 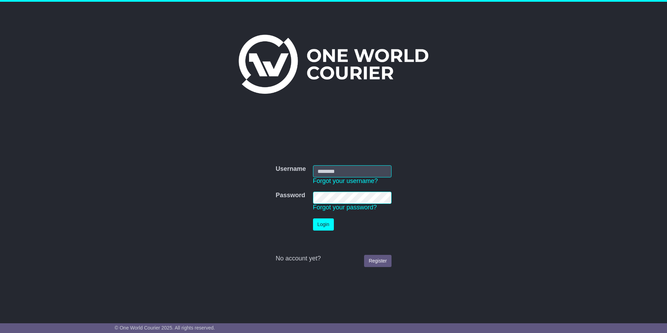 What do you see at coordinates (345, 207) in the screenshot?
I see `a: Forgot your password?` at bounding box center [345, 207].